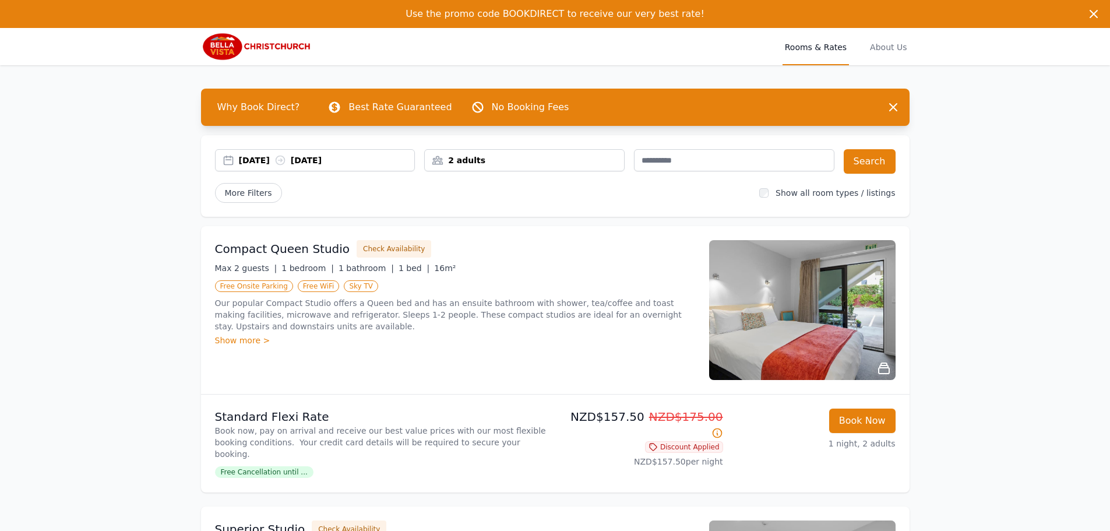 The height and width of the screenshot is (531, 1110). I want to click on p: Book now, pay on arrival and receive our best value prices with our most flexible booking conditi..., so click(383, 442).